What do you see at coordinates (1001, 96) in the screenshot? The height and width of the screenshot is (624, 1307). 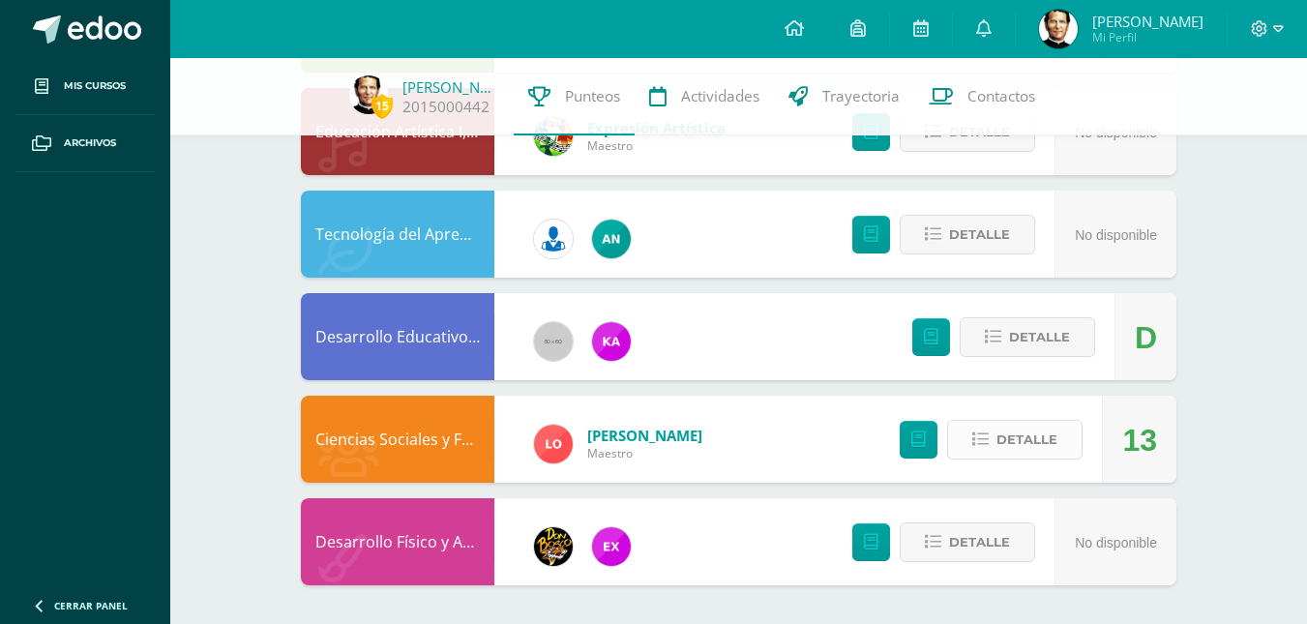 I see `span: Contactos` at bounding box center [1001, 96].